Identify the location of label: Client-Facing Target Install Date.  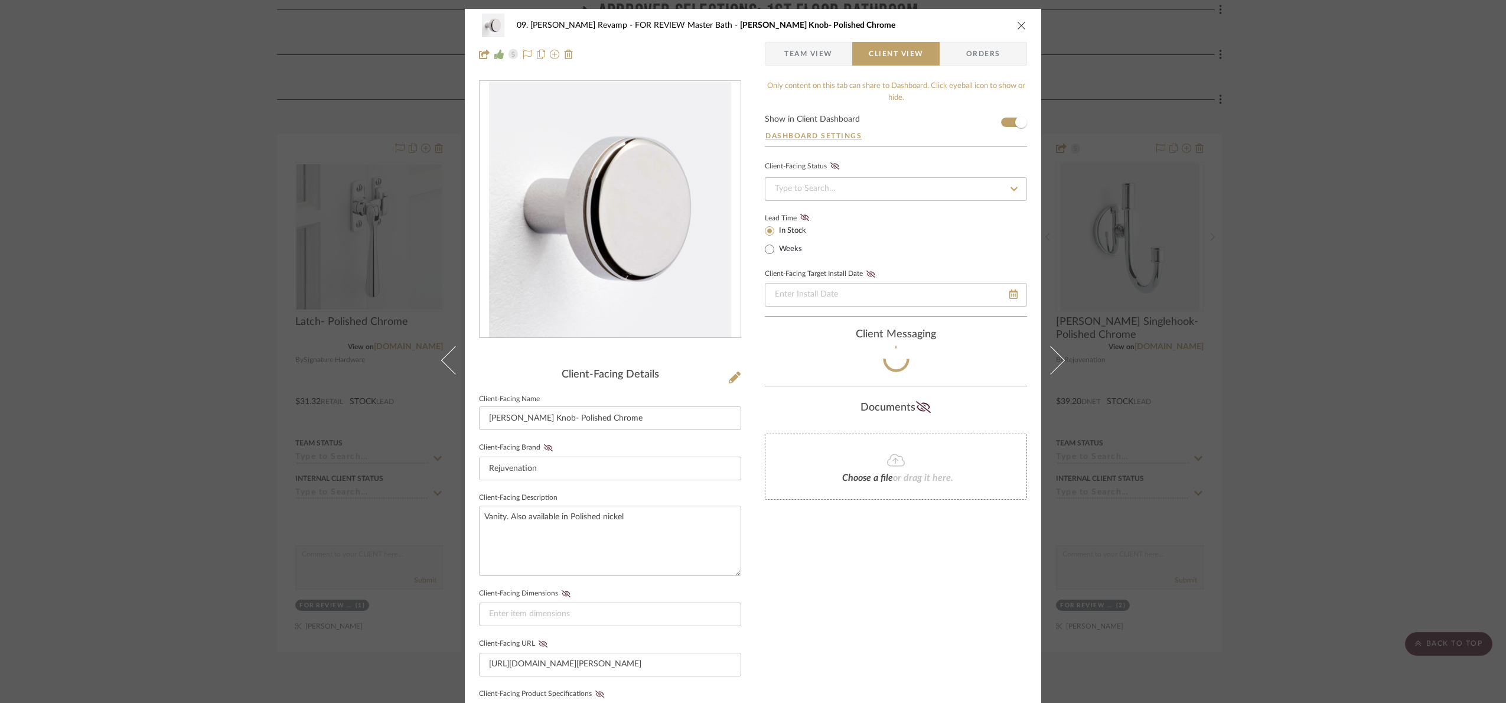
(821, 274).